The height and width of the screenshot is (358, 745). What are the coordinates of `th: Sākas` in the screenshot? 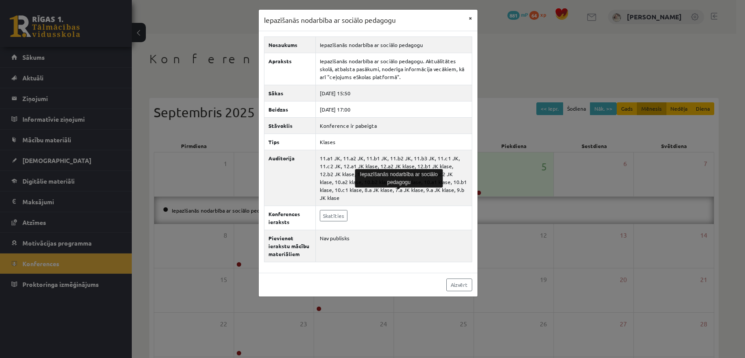 It's located at (290, 93).